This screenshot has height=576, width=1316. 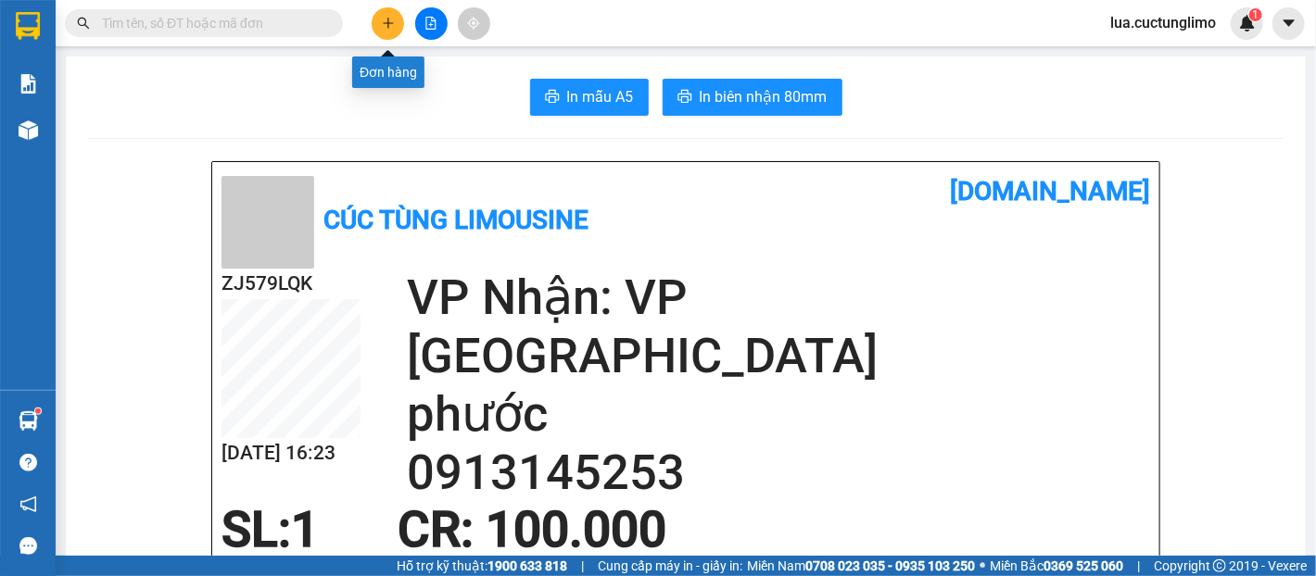 What do you see at coordinates (474, 23) in the screenshot?
I see `span: aim` at bounding box center [474, 23].